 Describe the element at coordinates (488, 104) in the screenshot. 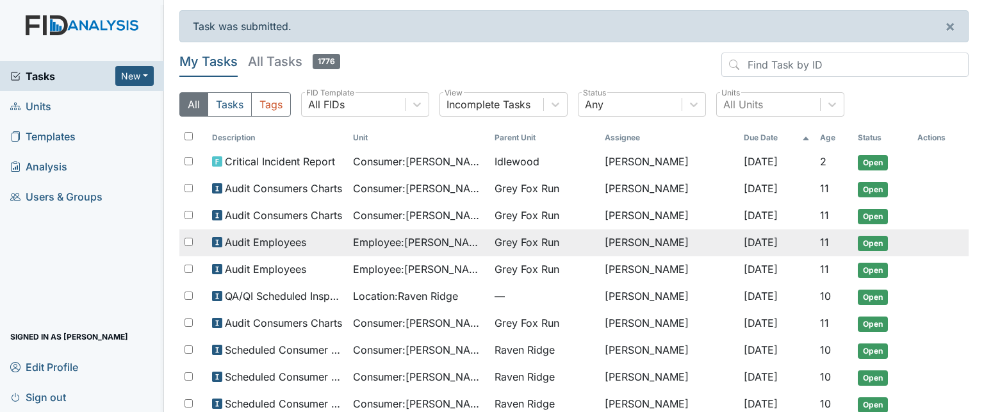

I see `div: Incomplete Tasks` at that location.